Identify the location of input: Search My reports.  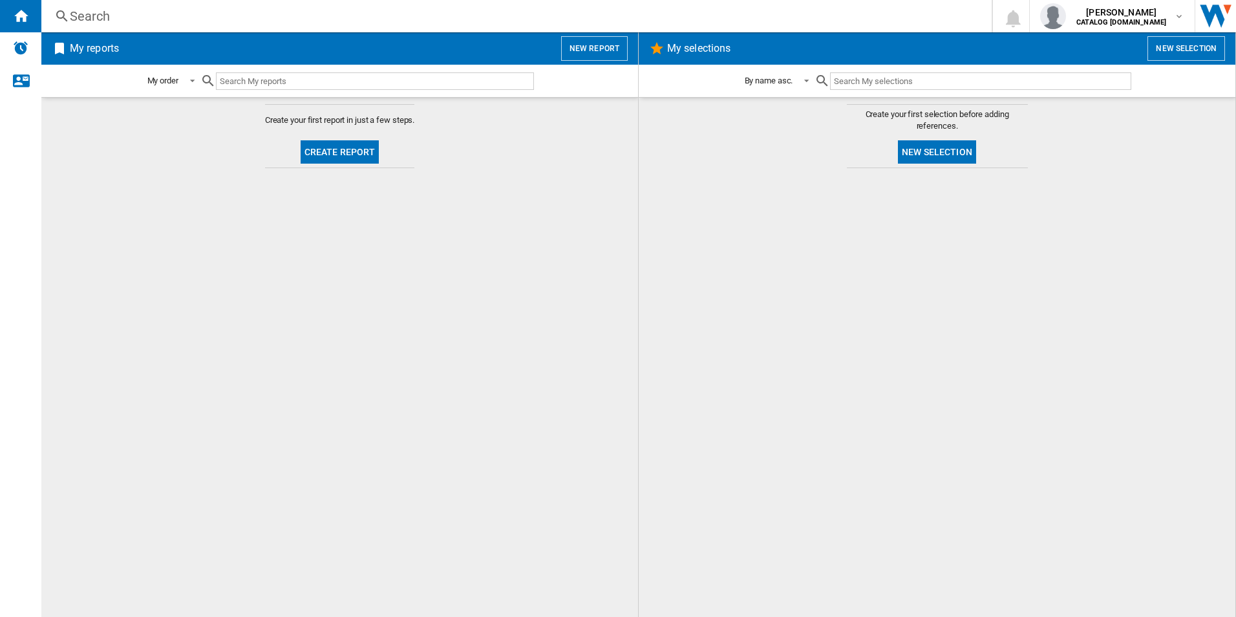
(375, 81).